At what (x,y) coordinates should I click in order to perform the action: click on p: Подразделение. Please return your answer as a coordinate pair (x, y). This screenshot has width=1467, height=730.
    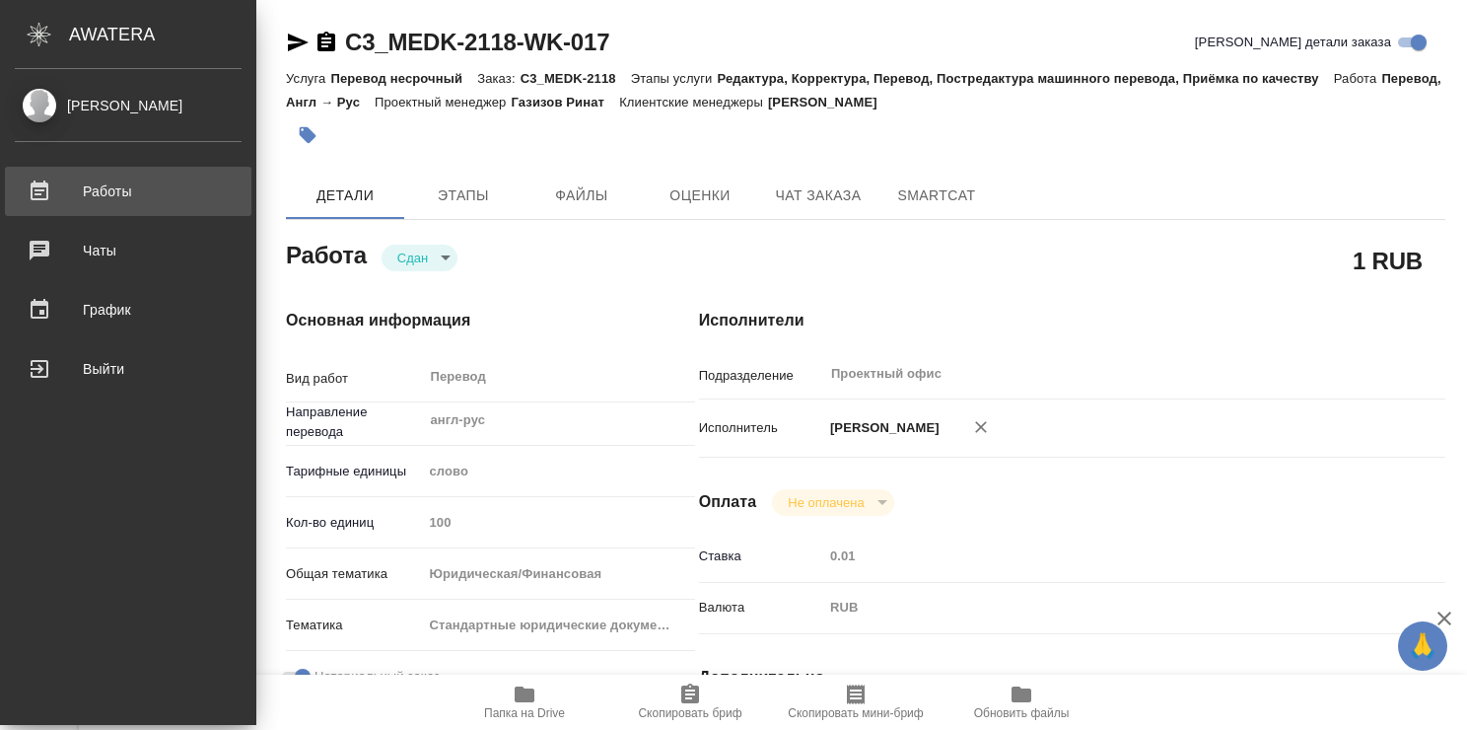
    Looking at the image, I should click on (761, 376).